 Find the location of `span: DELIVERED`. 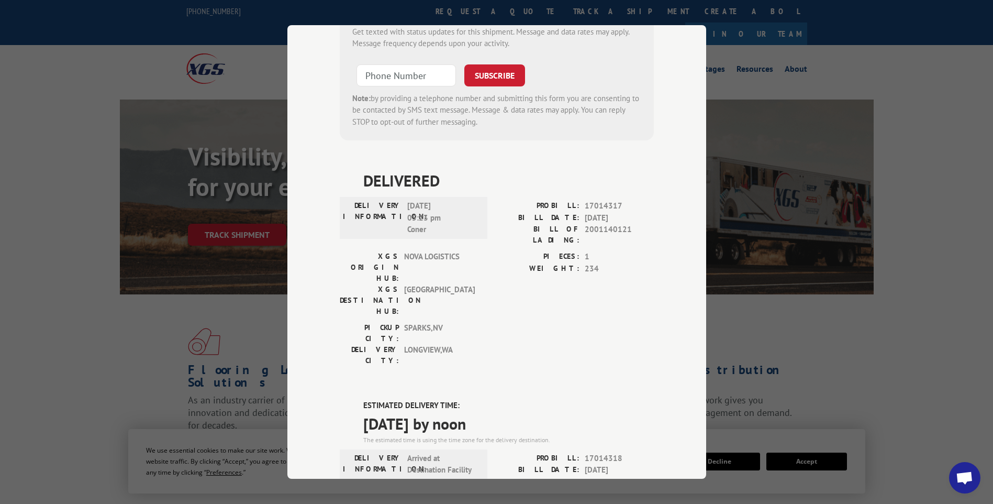

span: DELIVERED is located at coordinates (508, 180).